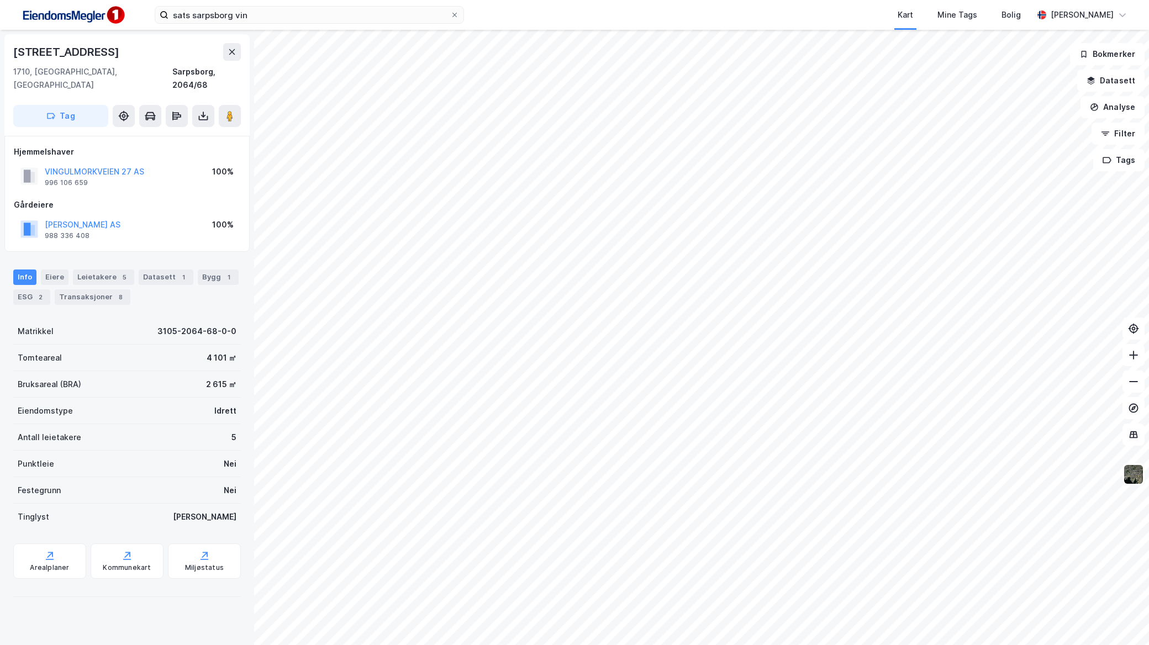 The width and height of the screenshot is (1149, 645). I want to click on div: Eiere, so click(55, 277).